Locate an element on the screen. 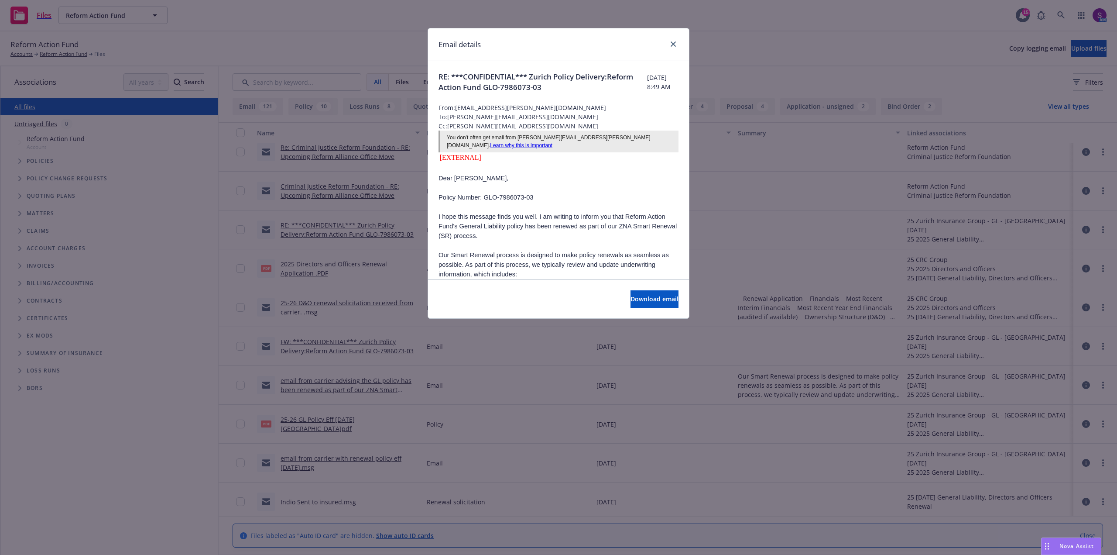 The width and height of the screenshot is (1117, 555). span: Nova Assist is located at coordinates (1076, 545).